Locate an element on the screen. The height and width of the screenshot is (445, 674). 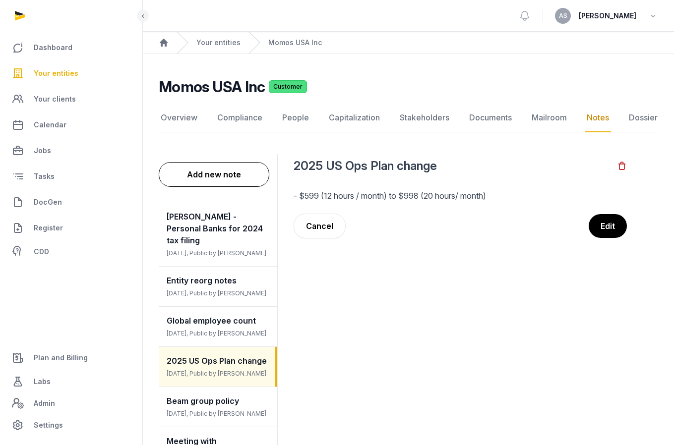
a: Stakeholders is located at coordinates (424, 118).